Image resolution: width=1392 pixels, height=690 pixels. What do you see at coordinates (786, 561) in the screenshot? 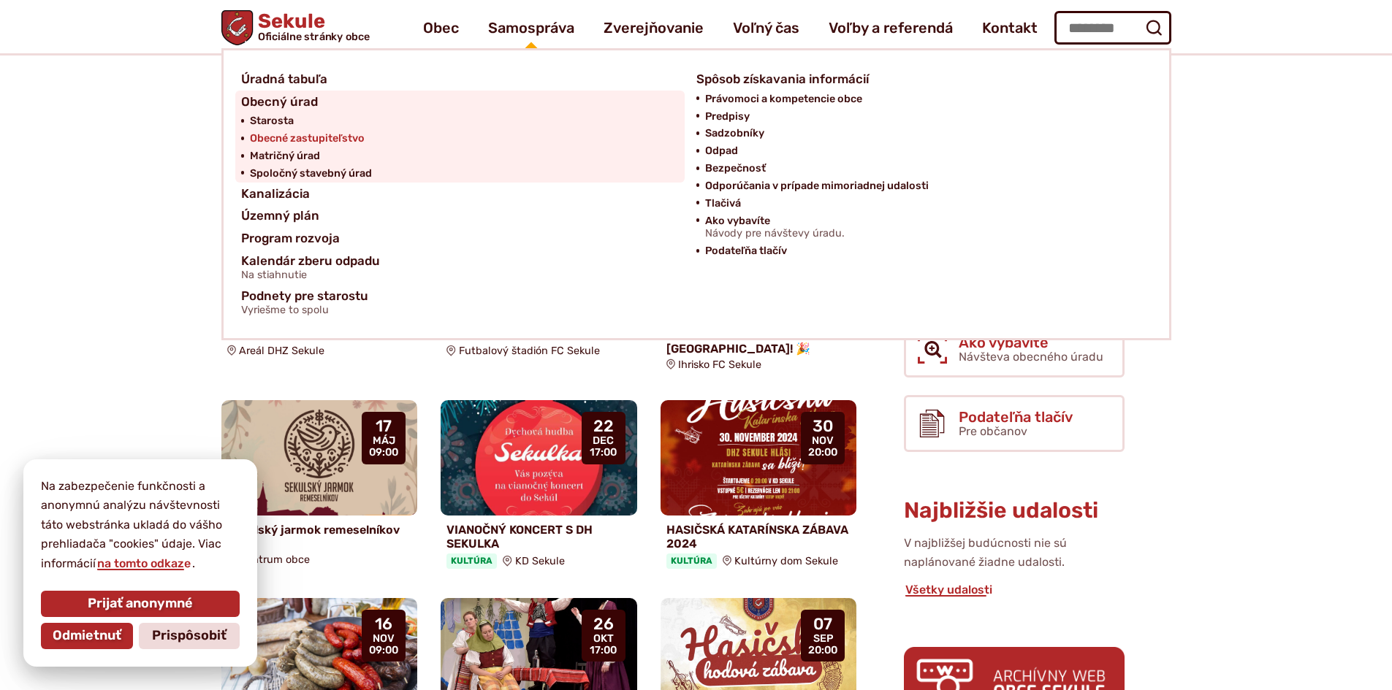
I see `span: Kultúrny dom Sekule` at bounding box center [786, 561].